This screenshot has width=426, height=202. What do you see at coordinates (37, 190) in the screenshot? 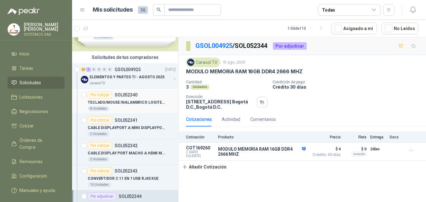
I see `span: Manuales y ayuda` at bounding box center [37, 190].